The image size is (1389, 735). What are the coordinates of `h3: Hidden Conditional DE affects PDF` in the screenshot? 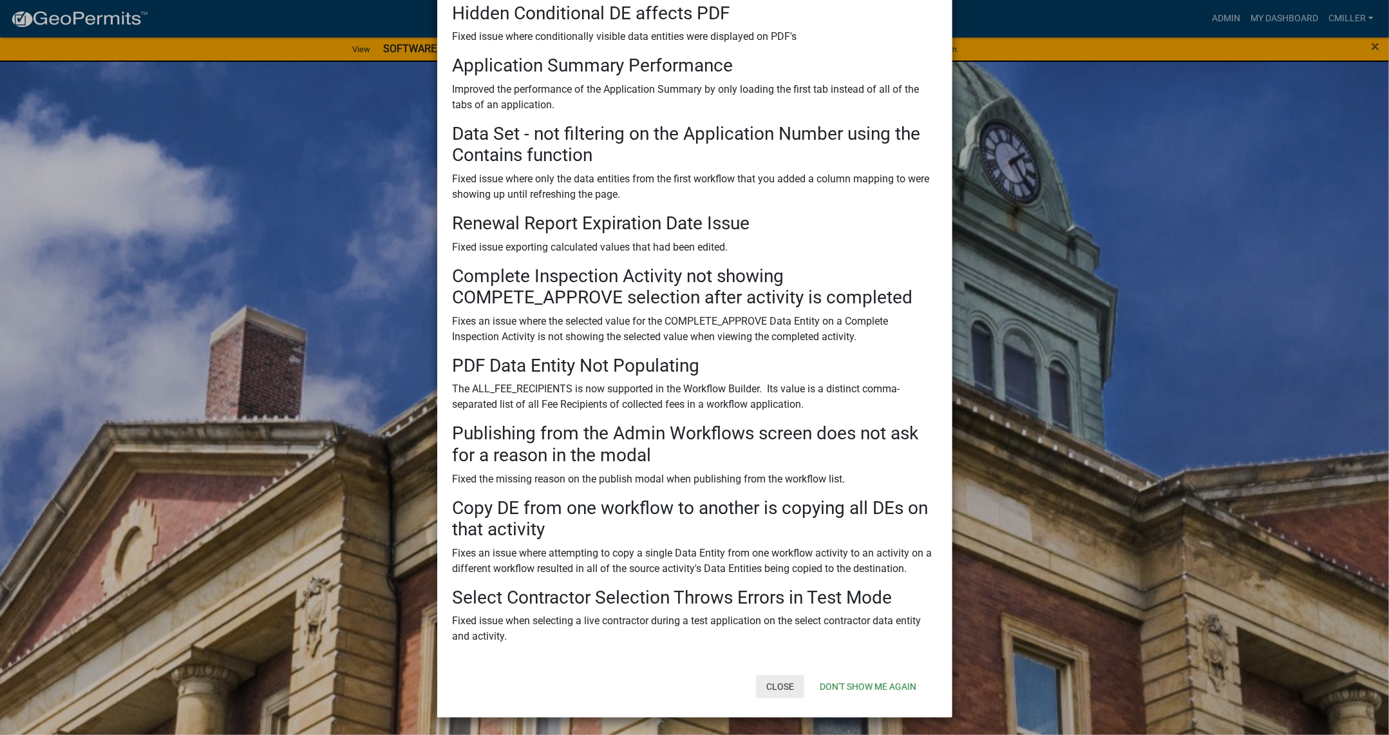 It's located at (695, 14).